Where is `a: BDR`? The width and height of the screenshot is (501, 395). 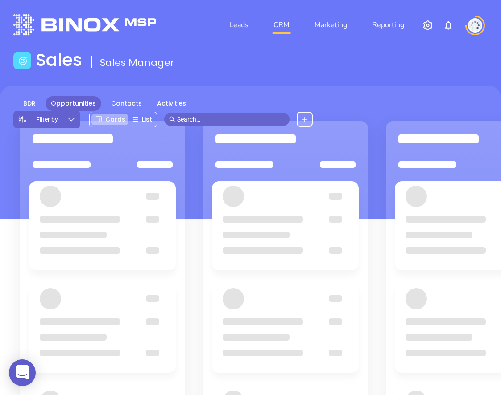 a: BDR is located at coordinates (29, 103).